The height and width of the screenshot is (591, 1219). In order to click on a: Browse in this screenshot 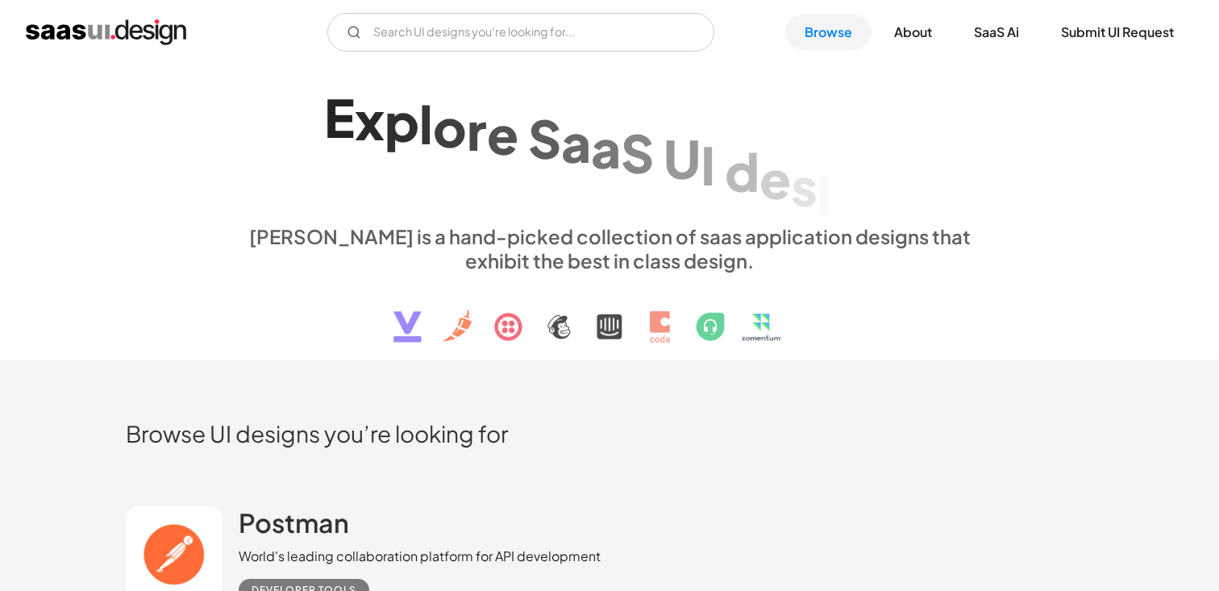, I will do `click(828, 32)`.